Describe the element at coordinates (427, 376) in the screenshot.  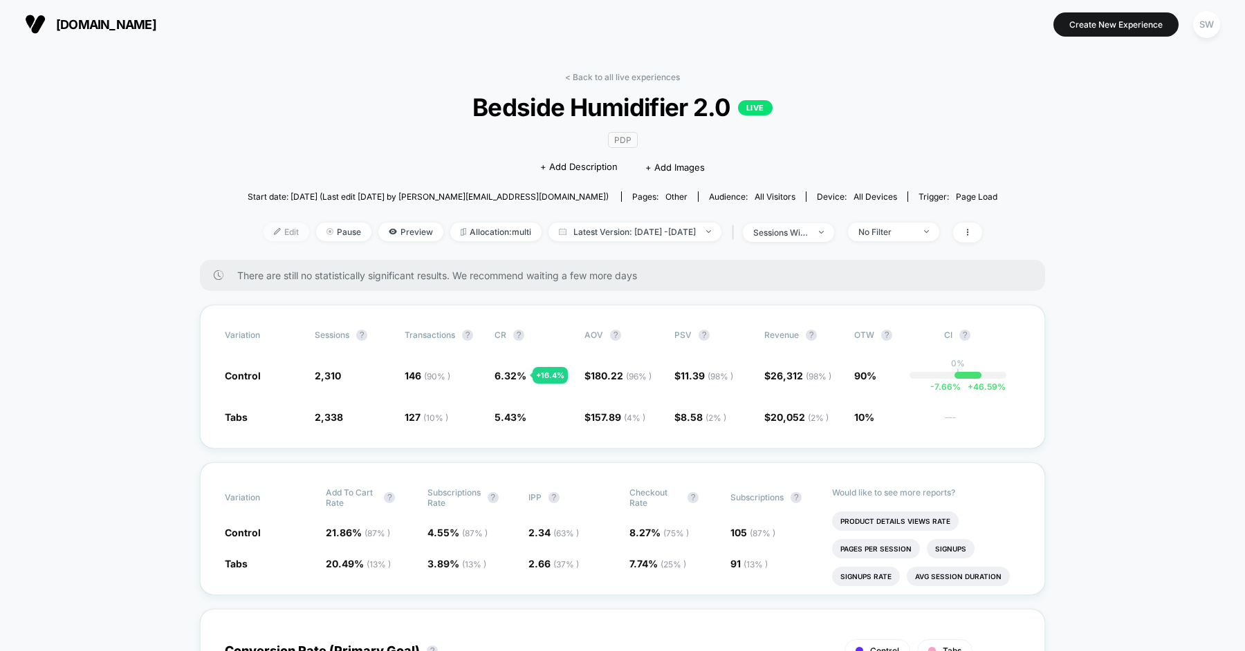
I see `span: 146` at that location.